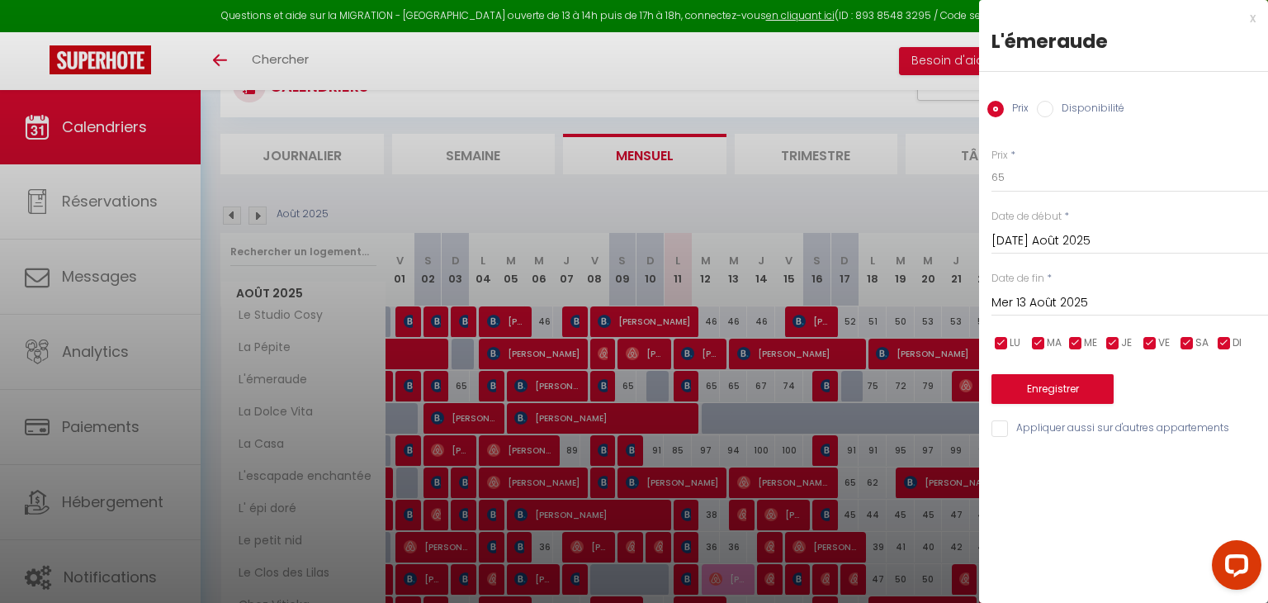  Describe the element at coordinates (38, 31) in the screenshot. I see `button: Open LiveChat chat widget` at that location.